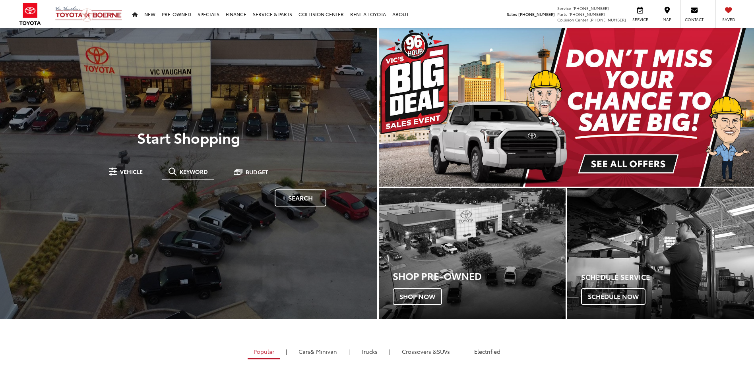 This screenshot has height=382, width=754. What do you see at coordinates (562, 14) in the screenshot?
I see `span: Parts` at bounding box center [562, 14].